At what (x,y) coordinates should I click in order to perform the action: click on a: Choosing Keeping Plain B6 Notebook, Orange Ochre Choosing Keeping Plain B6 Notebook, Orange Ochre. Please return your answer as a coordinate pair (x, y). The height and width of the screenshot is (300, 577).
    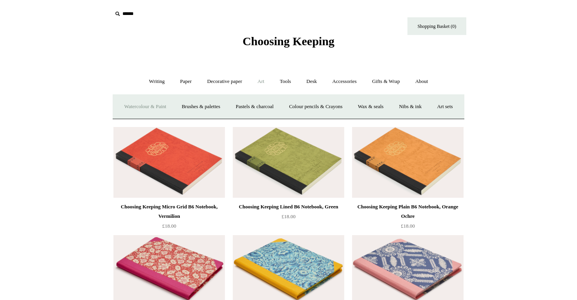
    Looking at the image, I should click on (408, 162).